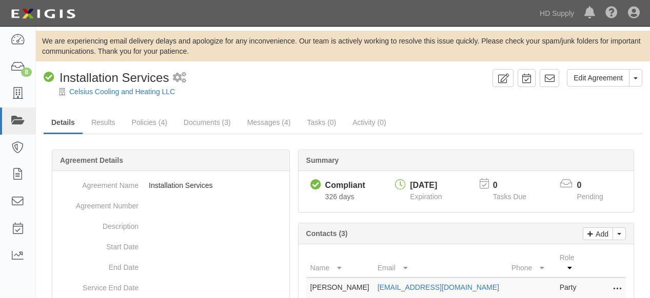 This screenshot has height=298, width=650. Describe the element at coordinates (171, 186) in the screenshot. I see `dd: Installation Services` at that location.